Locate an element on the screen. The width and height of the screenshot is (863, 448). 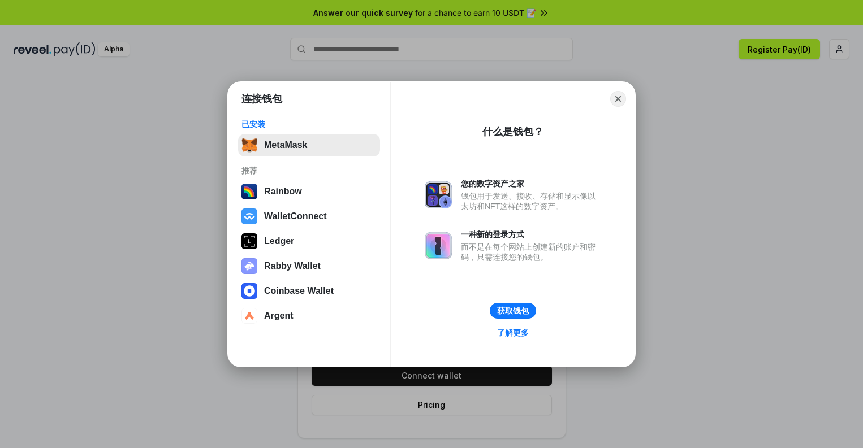
img: svg+xml,%3Csvg%20xmlns%3D%22http%3A%2F%2Fwww.w3.org%2F2000%2Fsvg%22%20width%3D%2228%22%20height%3... is located at coordinates (249, 241).